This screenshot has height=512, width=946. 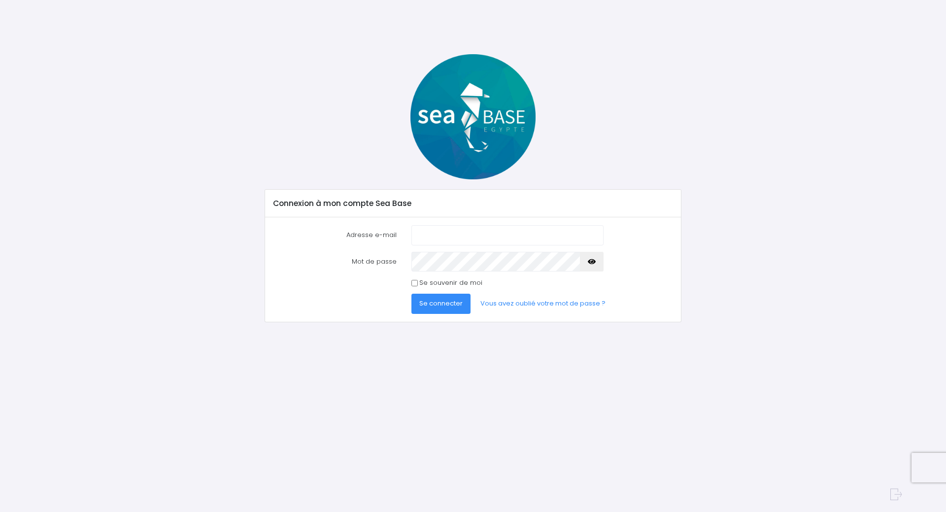 I want to click on button: Se connecter, so click(x=441, y=303).